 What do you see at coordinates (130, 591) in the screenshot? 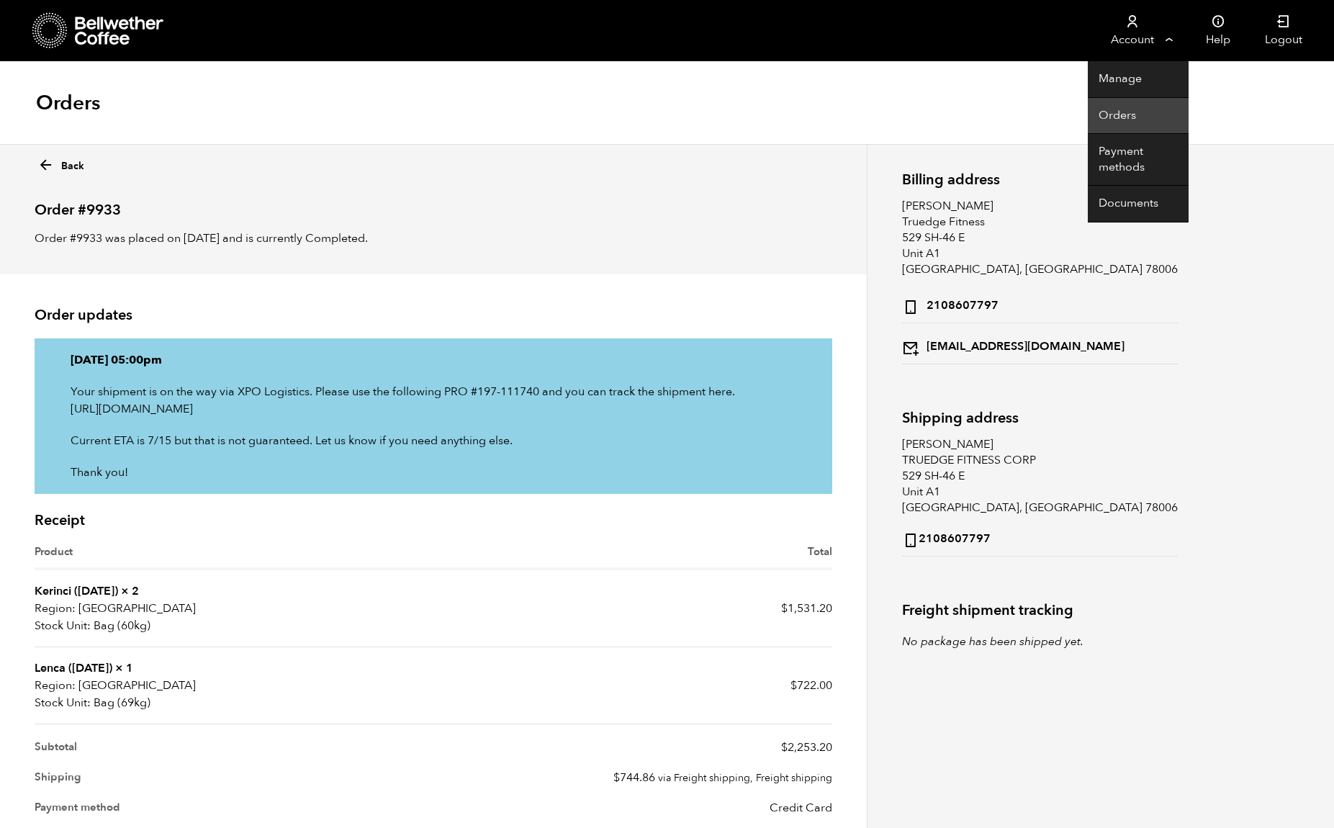
I see `strong: × 2` at bounding box center [130, 591].